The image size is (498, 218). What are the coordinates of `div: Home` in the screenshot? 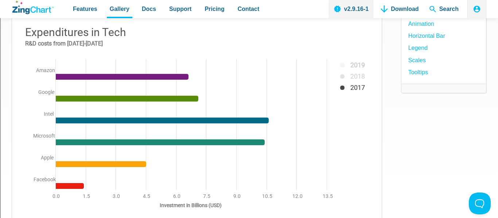 It's located at (78, 6).